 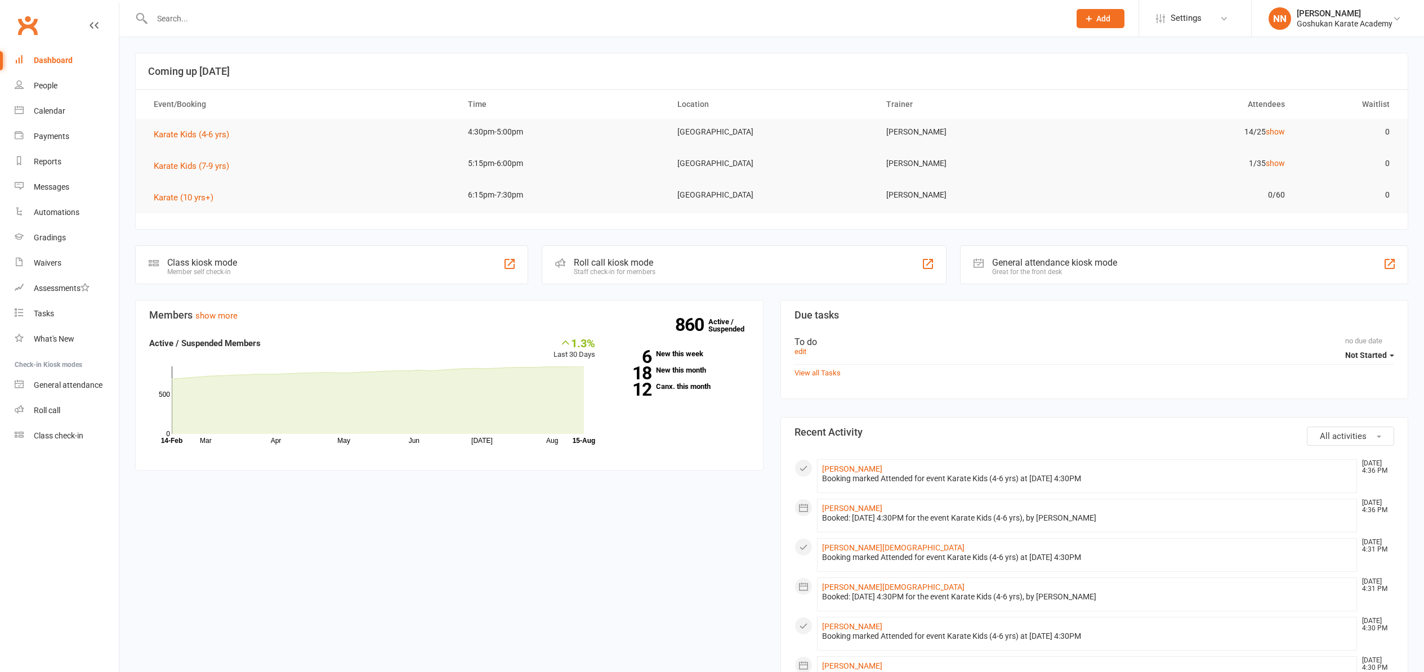 I want to click on td: 4:30pm-5:00pm, so click(x=563, y=132).